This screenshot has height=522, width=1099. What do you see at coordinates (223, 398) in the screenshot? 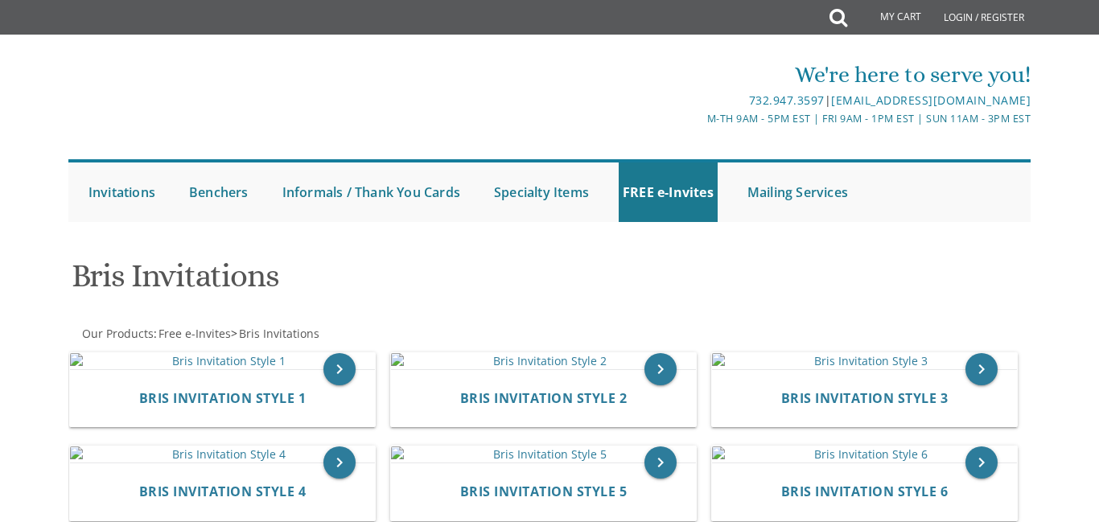
I see `span: Bris Invitation Style 1` at bounding box center [223, 398].